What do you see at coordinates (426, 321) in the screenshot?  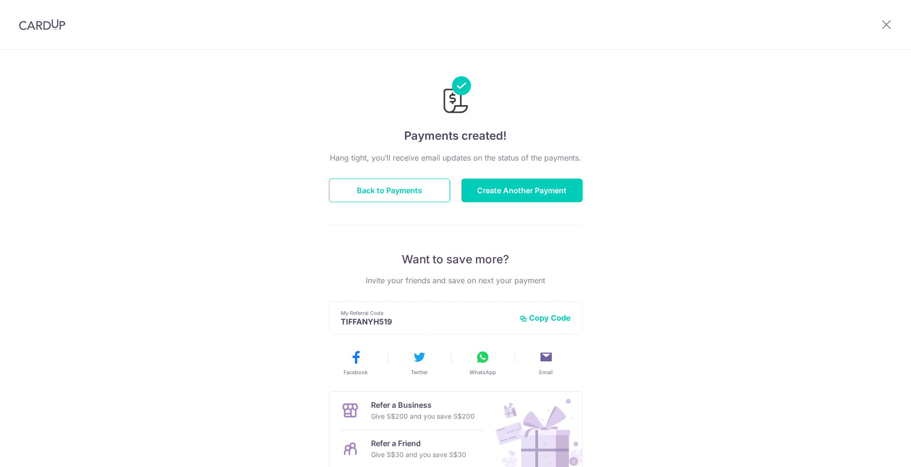 I see `p: TIFFANYH519` at bounding box center [426, 321].